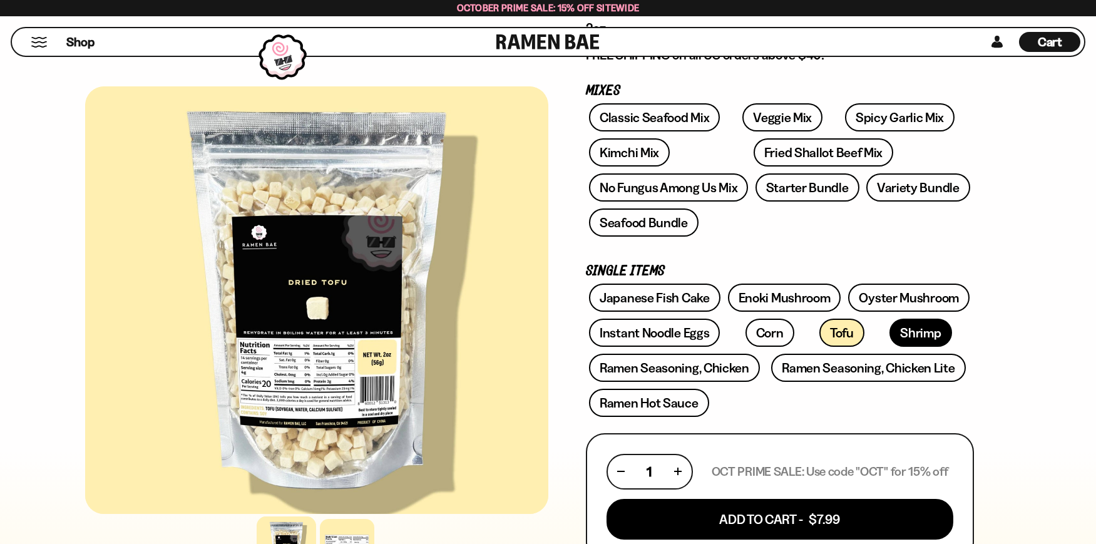 This screenshot has width=1096, height=544. I want to click on a: Shrimp, so click(920, 332).